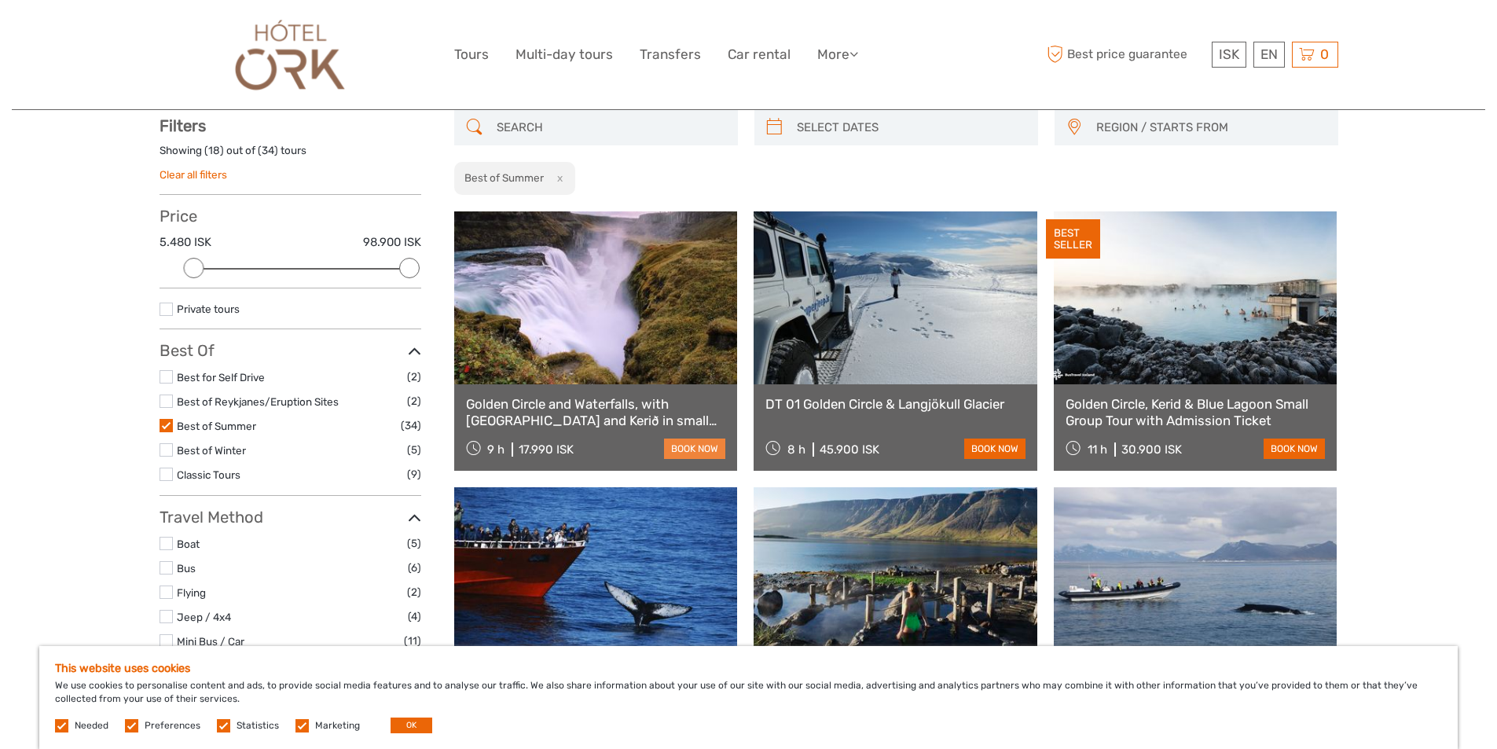  What do you see at coordinates (1195, 412) in the screenshot?
I see `a: Golden Circle, Kerid & Blue Lagoon Small Group Tour with Admission Ticket` at bounding box center [1195, 412].